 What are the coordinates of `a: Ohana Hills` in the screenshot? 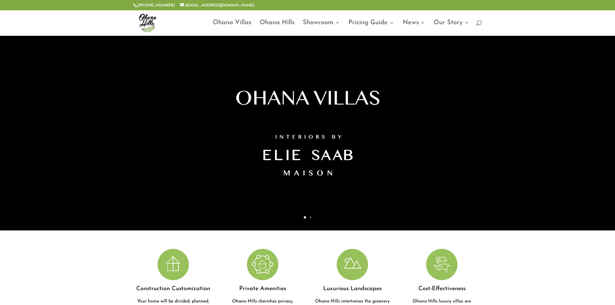 It's located at (277, 28).